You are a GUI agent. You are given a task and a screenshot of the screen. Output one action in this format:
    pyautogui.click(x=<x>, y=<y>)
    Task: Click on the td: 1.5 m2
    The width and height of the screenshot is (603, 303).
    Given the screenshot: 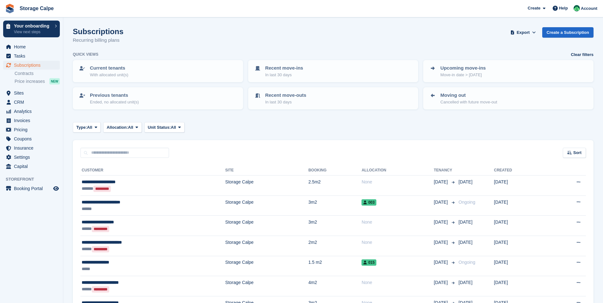 What is the action you would take?
    pyautogui.click(x=335, y=266)
    